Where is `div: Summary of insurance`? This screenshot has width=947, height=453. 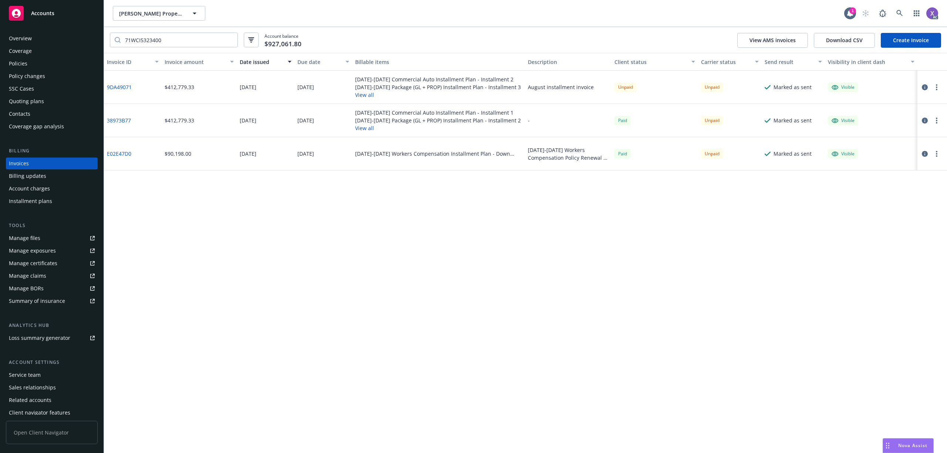 div: Summary of insurance is located at coordinates (37, 301).